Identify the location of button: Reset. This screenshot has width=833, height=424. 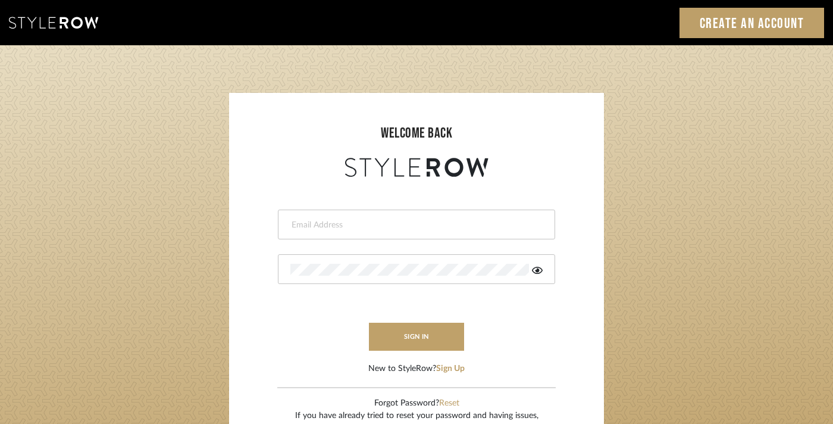
(449, 403).